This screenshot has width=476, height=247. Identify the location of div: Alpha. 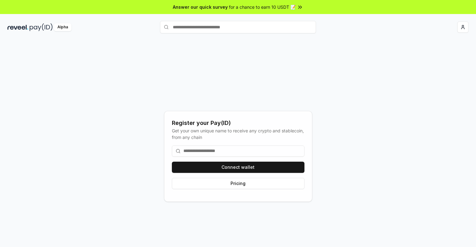
(63, 27).